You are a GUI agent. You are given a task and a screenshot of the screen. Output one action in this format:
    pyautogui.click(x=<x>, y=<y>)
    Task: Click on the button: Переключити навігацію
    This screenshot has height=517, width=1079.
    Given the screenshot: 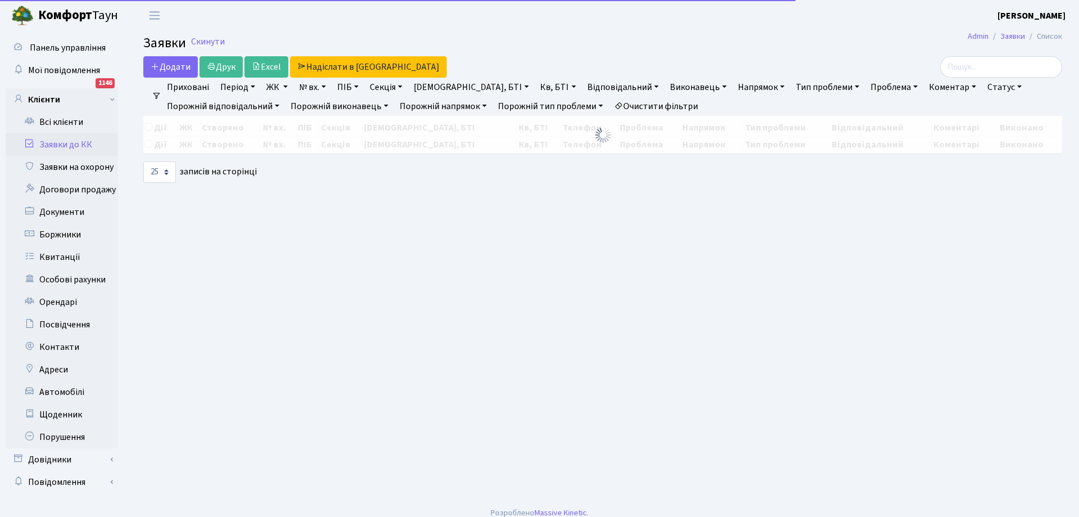 What is the action you would take?
    pyautogui.click(x=155, y=15)
    